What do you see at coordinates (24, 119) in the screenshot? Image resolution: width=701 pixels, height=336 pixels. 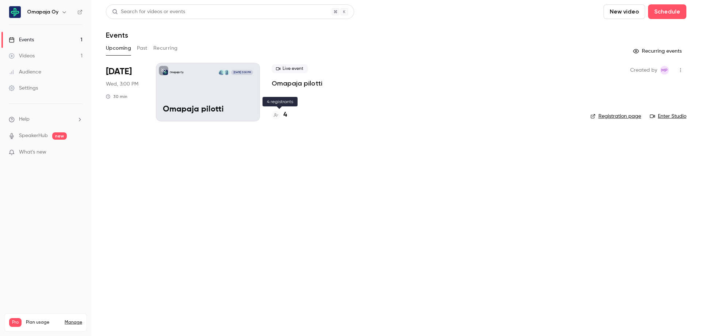 I see `span: Help` at bounding box center [24, 119].